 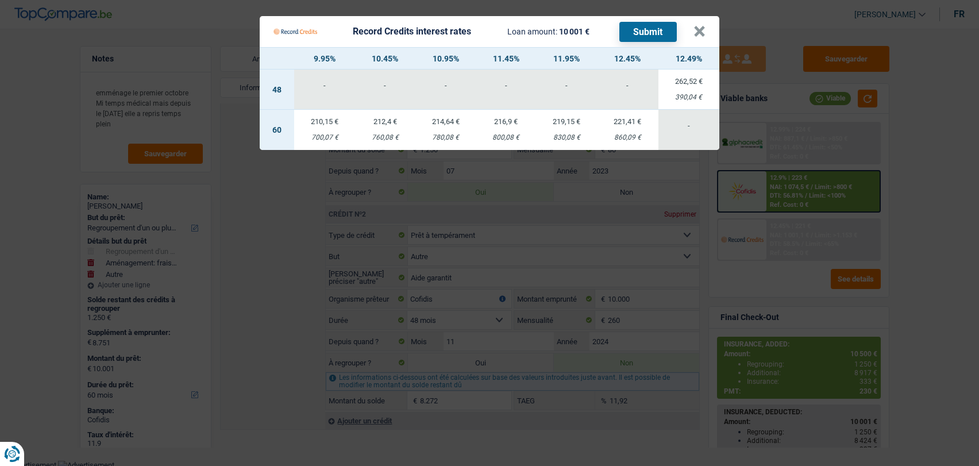 What do you see at coordinates (506, 121) in the screenshot?
I see `div: 216,9 €` at bounding box center [506, 121].